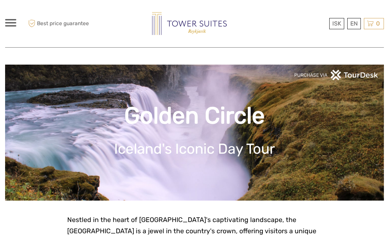 Image resolution: width=389 pixels, height=238 pixels. I want to click on h1: Golden Circle, so click(195, 115).